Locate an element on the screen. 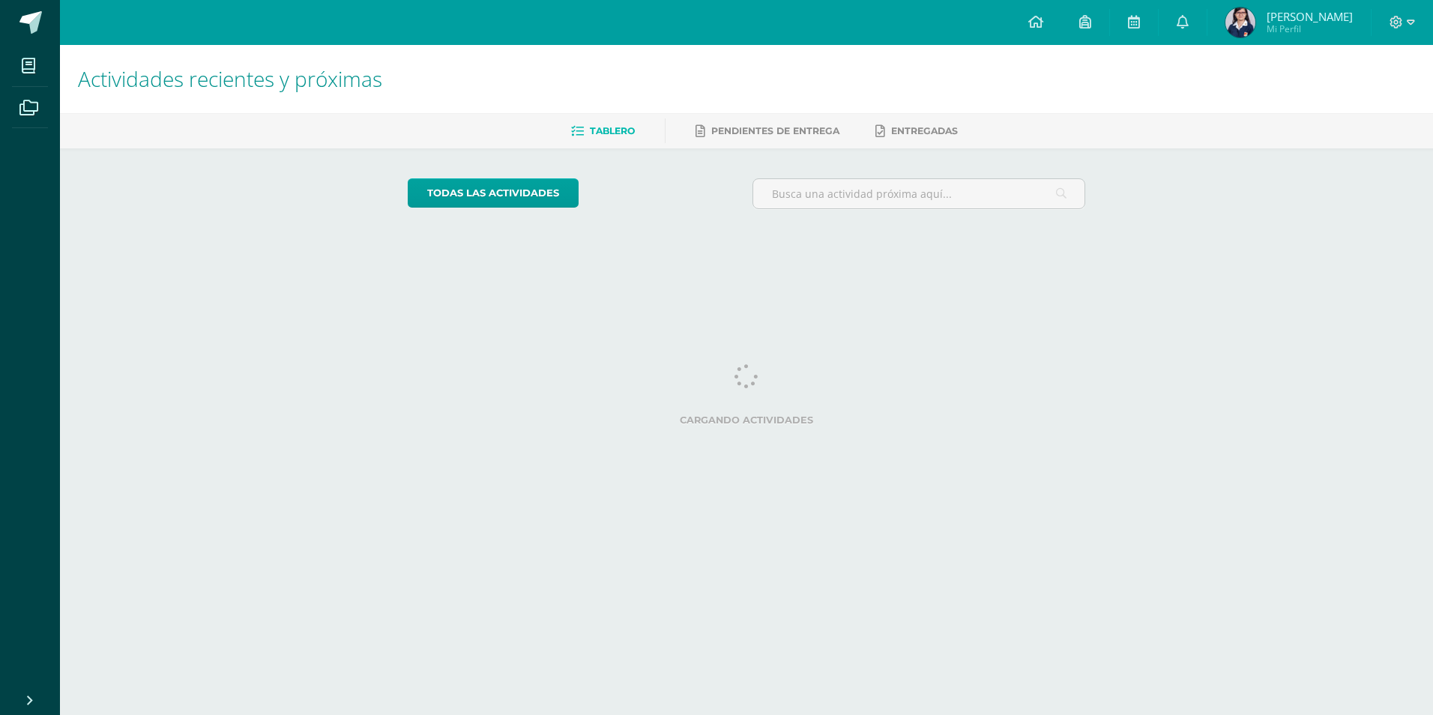 Image resolution: width=1433 pixels, height=715 pixels. img: 4c589216f79d70e51ac5d327332eee76.png is located at coordinates (1240, 22).